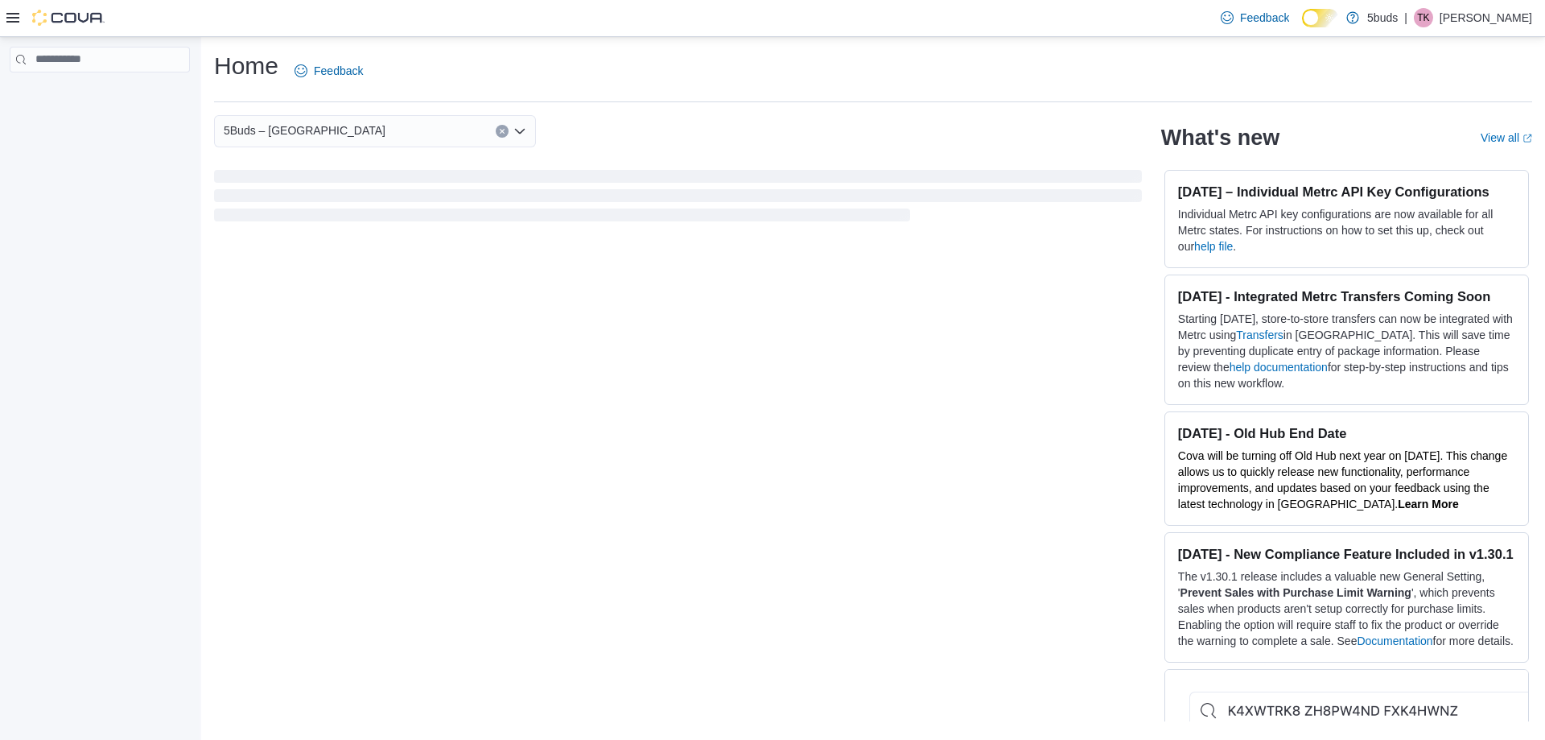  I want to click on strong: Learn More, so click(1428, 504).